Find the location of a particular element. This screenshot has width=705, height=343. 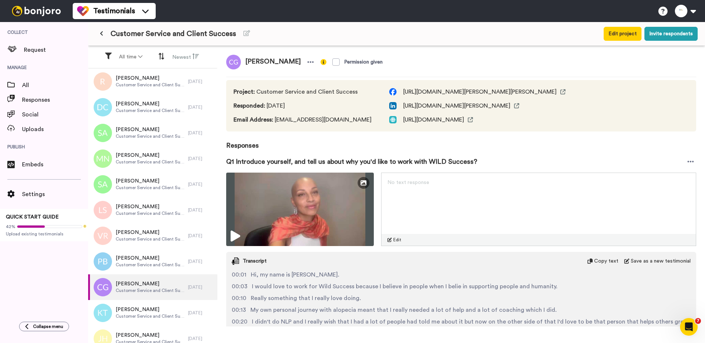

span: Settings is located at coordinates (55, 194).